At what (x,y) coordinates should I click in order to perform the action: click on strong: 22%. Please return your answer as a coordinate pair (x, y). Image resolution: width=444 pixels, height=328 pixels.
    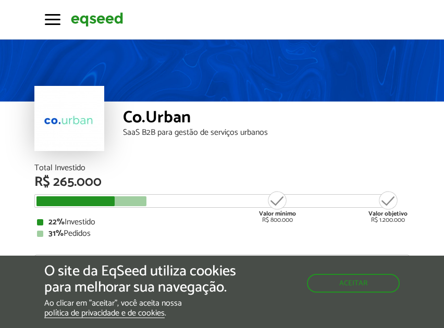
    Looking at the image, I should click on (56, 222).